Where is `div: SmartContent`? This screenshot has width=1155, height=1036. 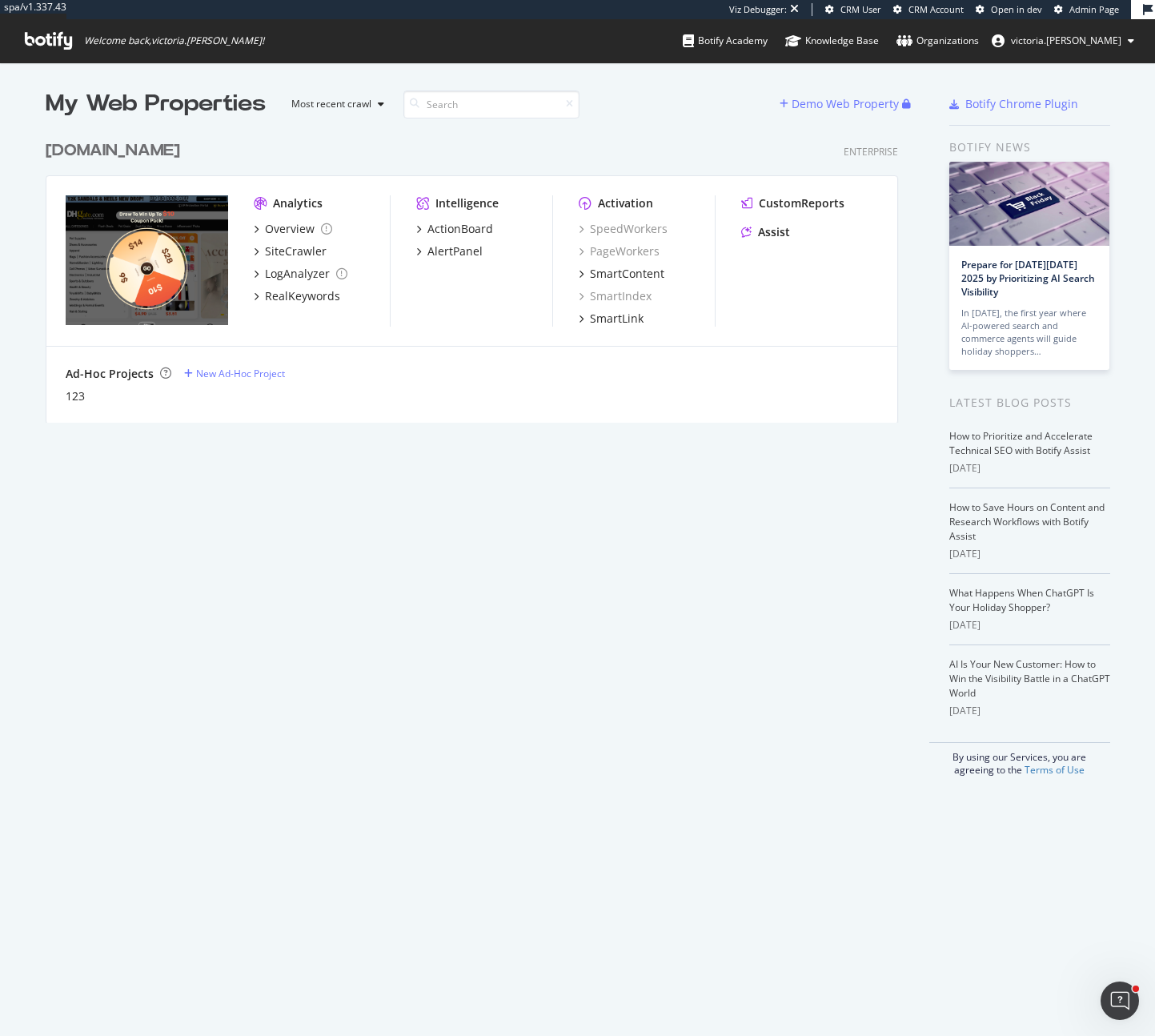 div: SmartContent is located at coordinates (627, 274).